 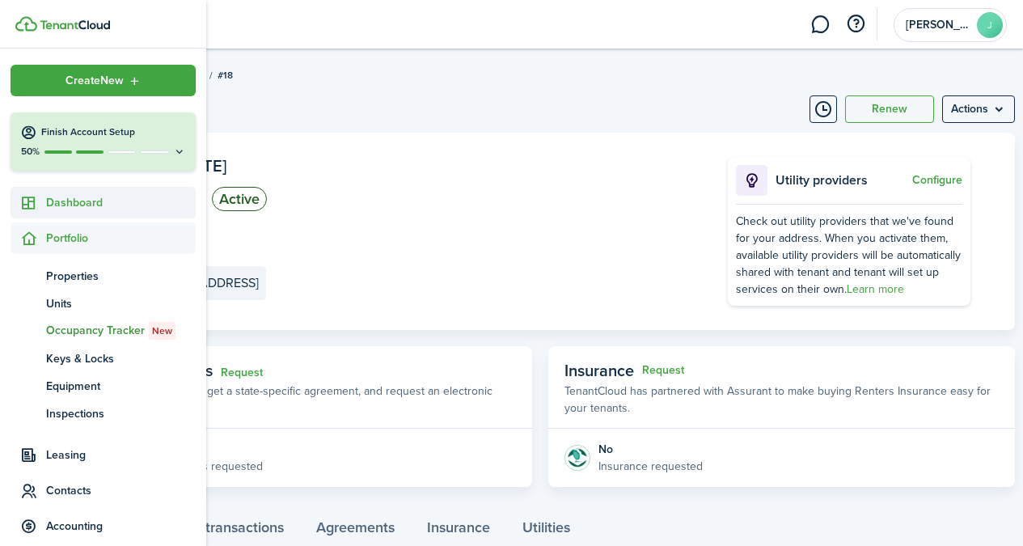 I want to click on a: Dashboard, so click(x=103, y=202).